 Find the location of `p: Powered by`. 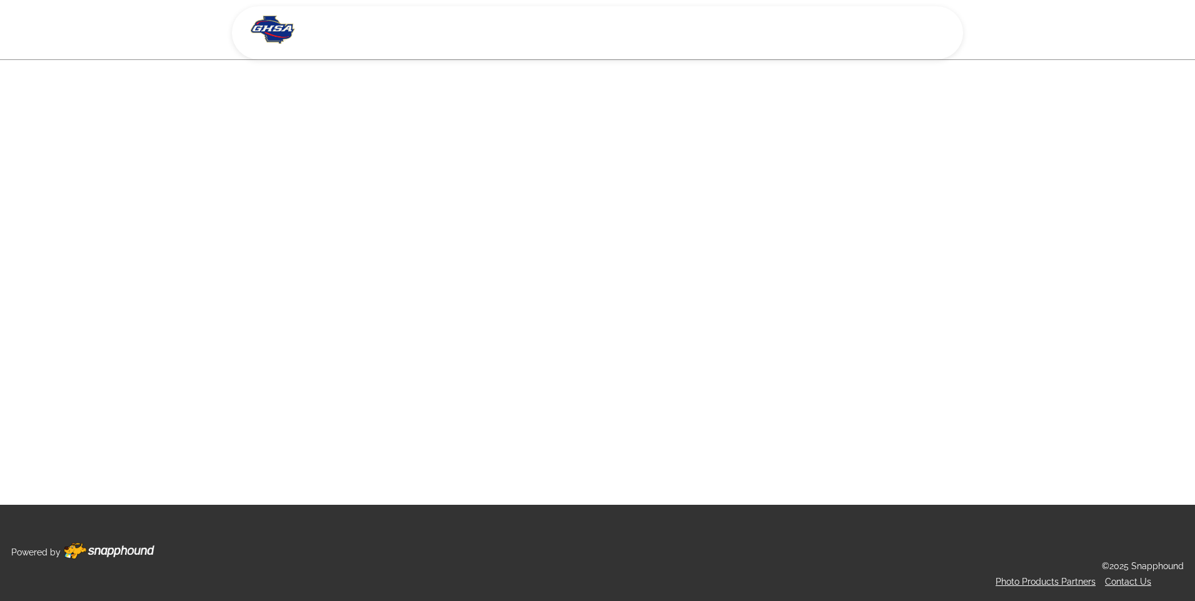

p: Powered by is located at coordinates (36, 552).